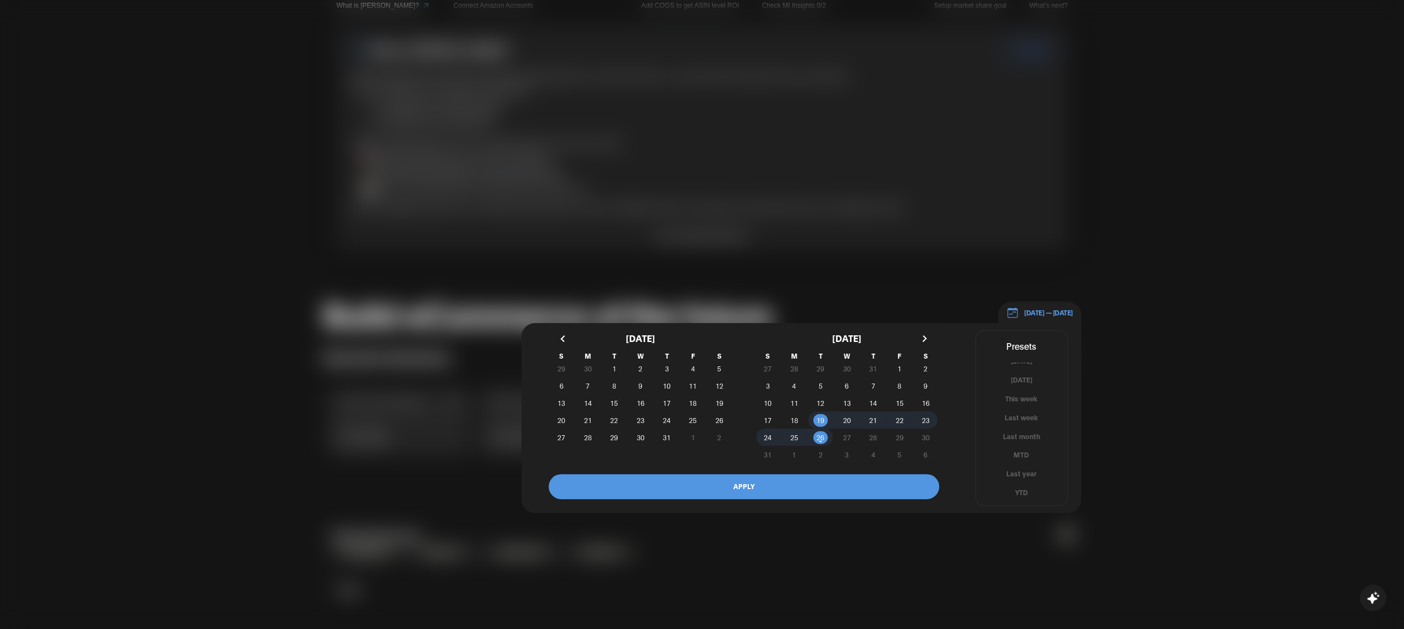  What do you see at coordinates (768, 402) in the screenshot?
I see `button: 10` at bounding box center [768, 402].